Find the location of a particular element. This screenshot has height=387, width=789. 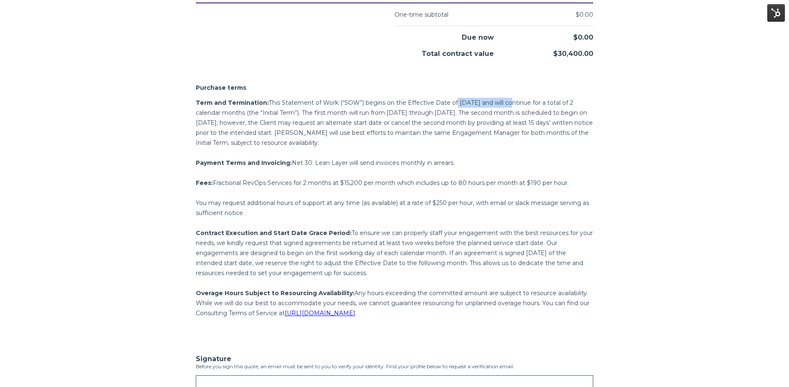

div: $30,400.00 is located at coordinates (544, 51).